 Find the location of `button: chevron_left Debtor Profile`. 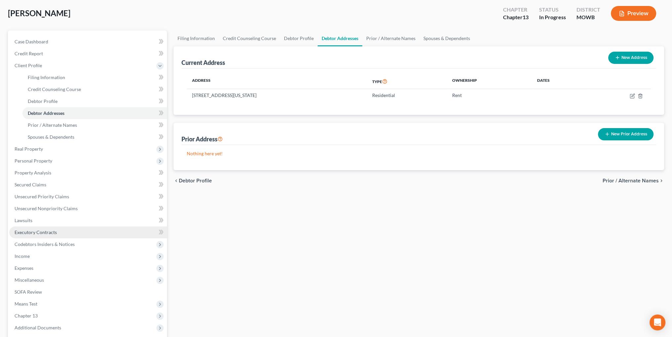

button: chevron_left Debtor Profile is located at coordinates (193, 181).